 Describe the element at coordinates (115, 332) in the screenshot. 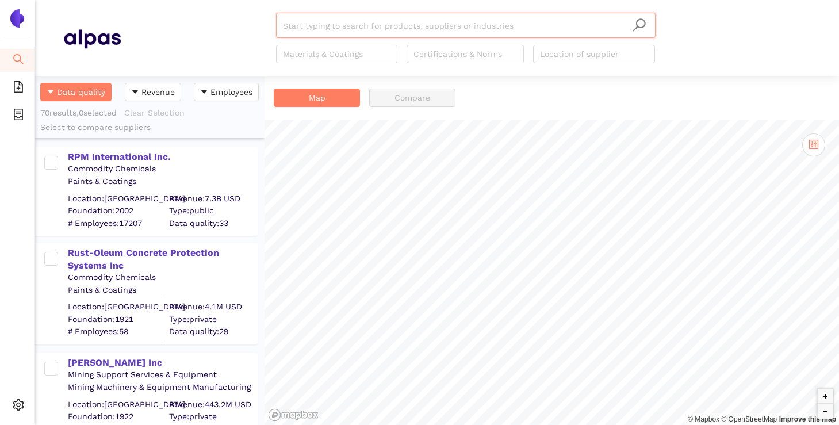

I see `span: # Employees: 58` at that location.